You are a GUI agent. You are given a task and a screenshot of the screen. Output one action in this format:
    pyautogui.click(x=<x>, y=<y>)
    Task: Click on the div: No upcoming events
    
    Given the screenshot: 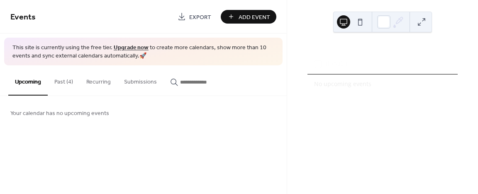 What is the action you would take?
    pyautogui.click(x=382, y=84)
    